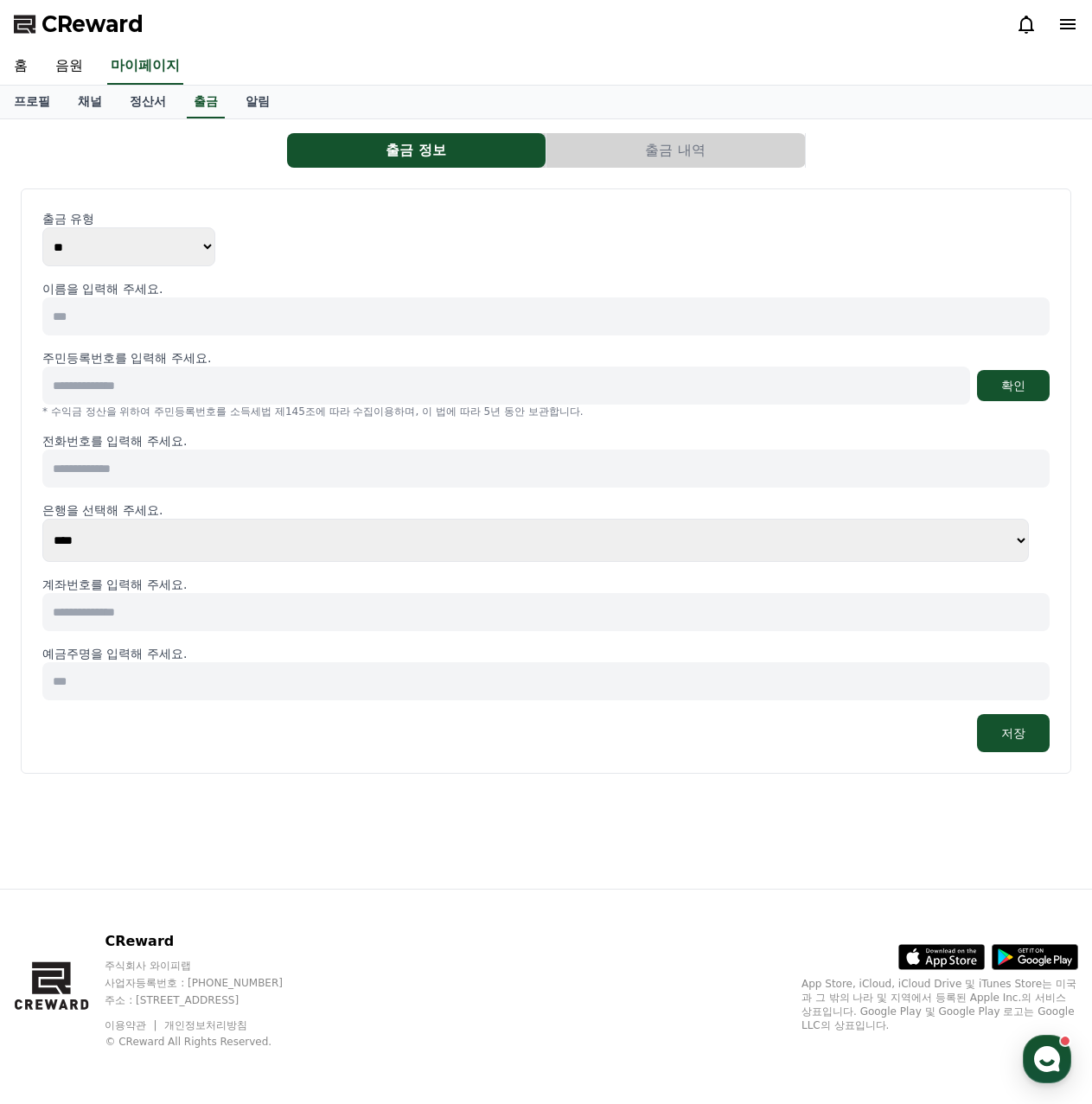  Describe the element at coordinates (277, 581) in the screenshot. I see `span: 설정` at that location.